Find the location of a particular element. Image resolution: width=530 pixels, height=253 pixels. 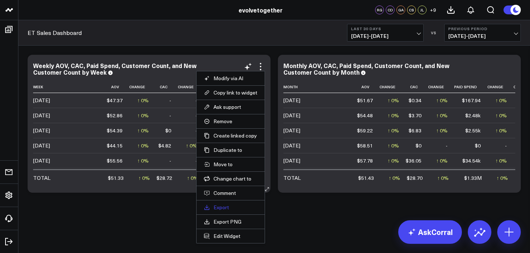

div: Monthly AOV, CAC, Paid Spend, Customer Count, and New Customer Count by Month is located at coordinates (367, 69).